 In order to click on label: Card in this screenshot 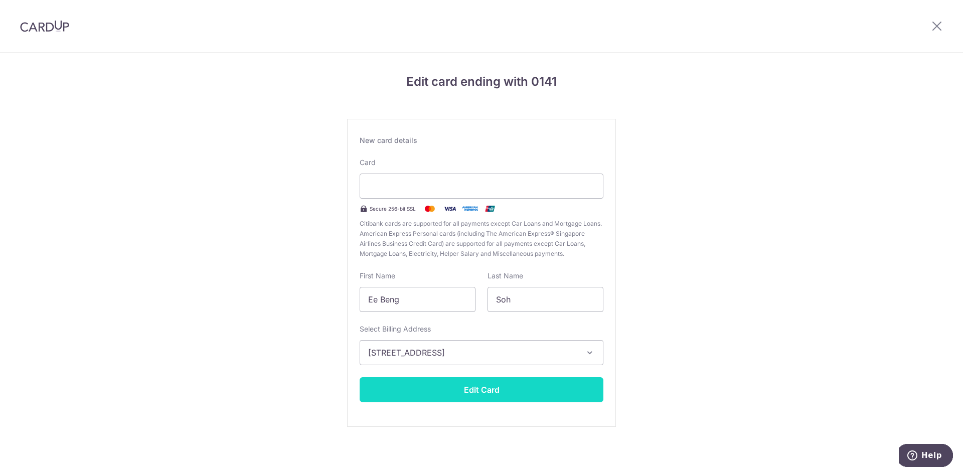, I will do `click(367, 162)`.